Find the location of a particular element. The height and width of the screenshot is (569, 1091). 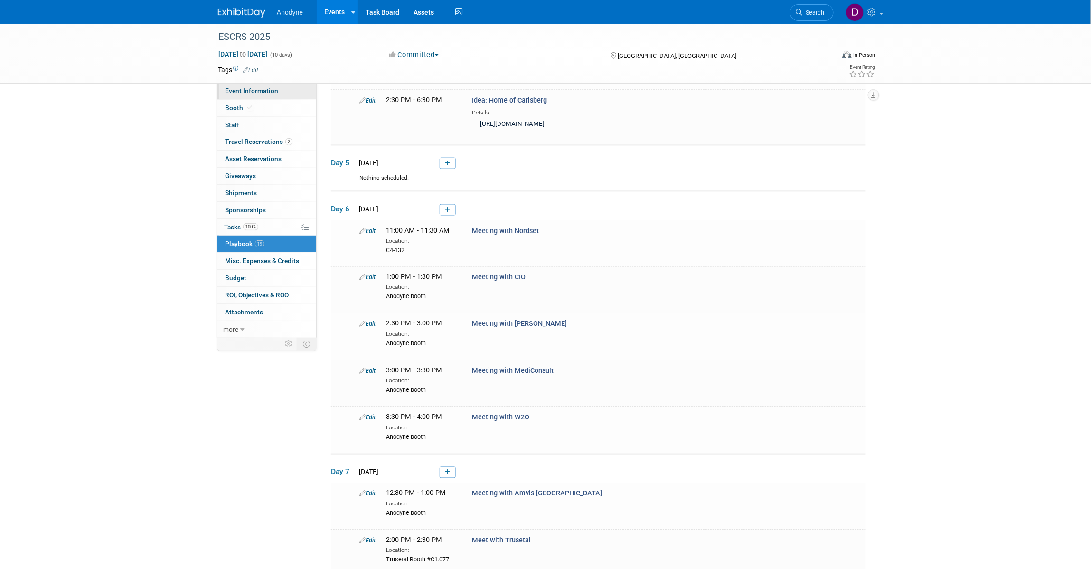

span: Shipments is located at coordinates (241, 193).